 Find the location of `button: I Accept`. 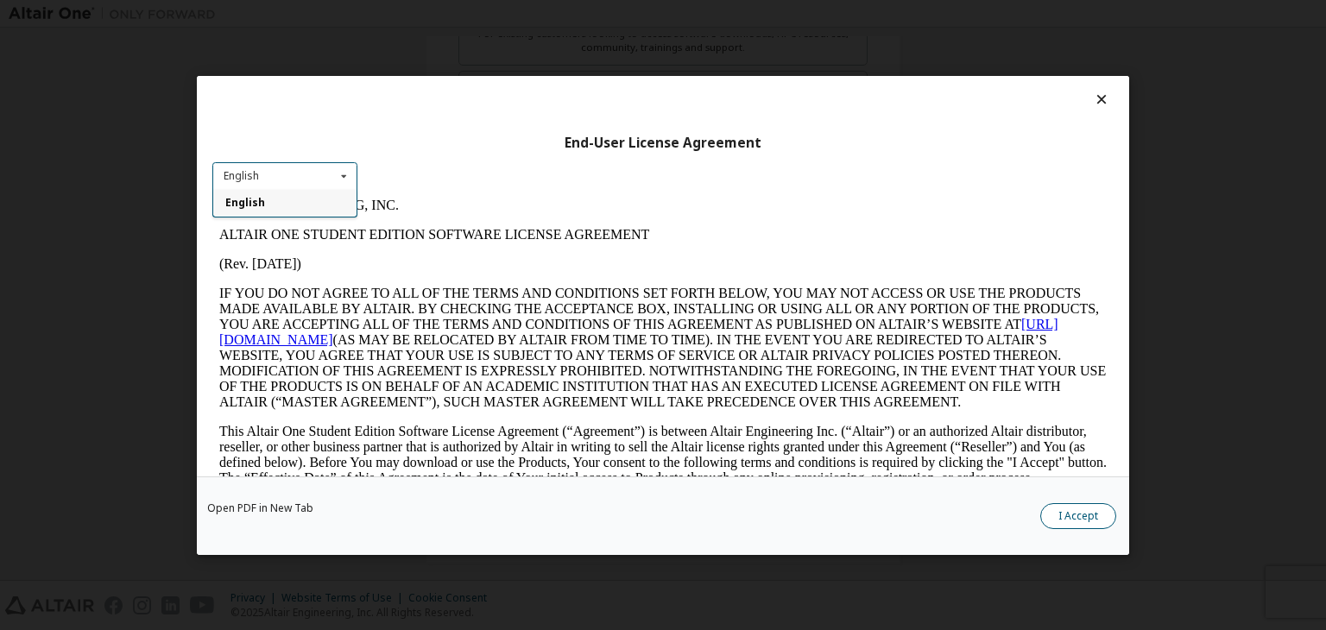

button: I Accept is located at coordinates (1079, 516).